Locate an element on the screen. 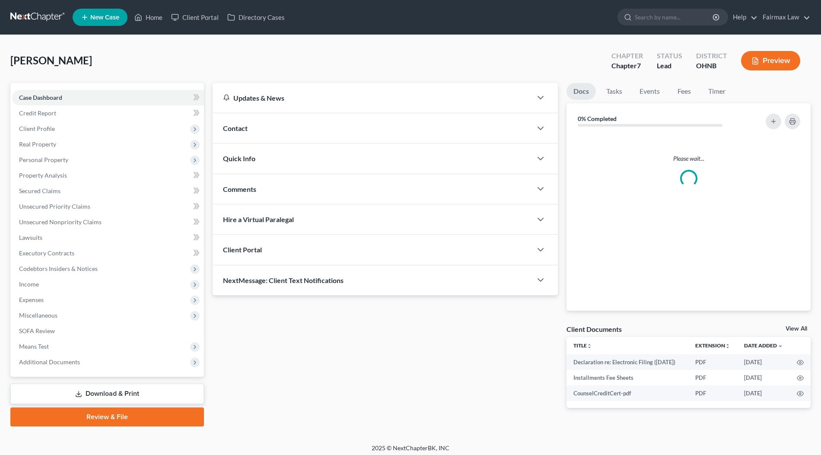 The width and height of the screenshot is (821, 455). span: Comments is located at coordinates (239, 189).